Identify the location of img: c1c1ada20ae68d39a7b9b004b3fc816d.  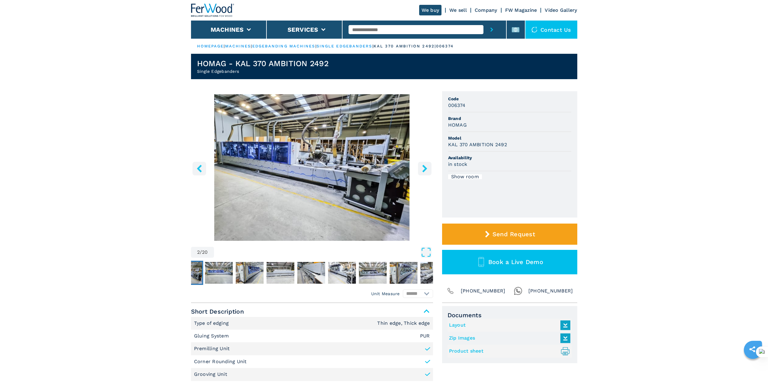
(250, 273).